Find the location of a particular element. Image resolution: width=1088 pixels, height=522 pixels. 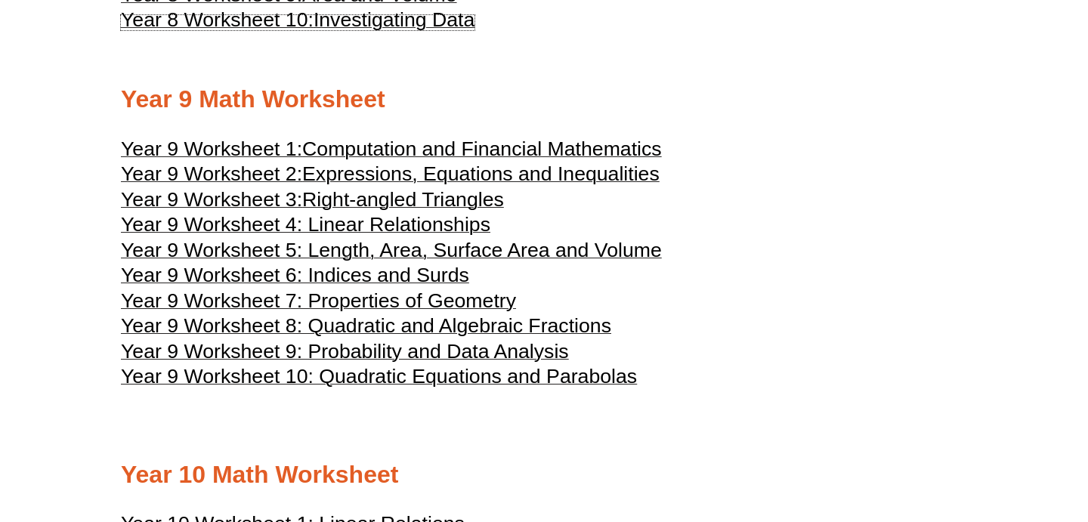

a: Year 8 Worksheet 10:Investigating Data is located at coordinates (298, 23).